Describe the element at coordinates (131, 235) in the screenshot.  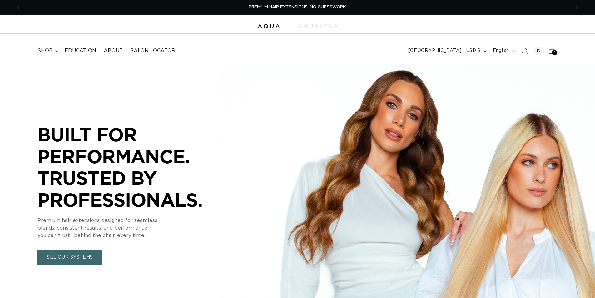
I see `p: you can trust , behind the chair, every time.` at that location.